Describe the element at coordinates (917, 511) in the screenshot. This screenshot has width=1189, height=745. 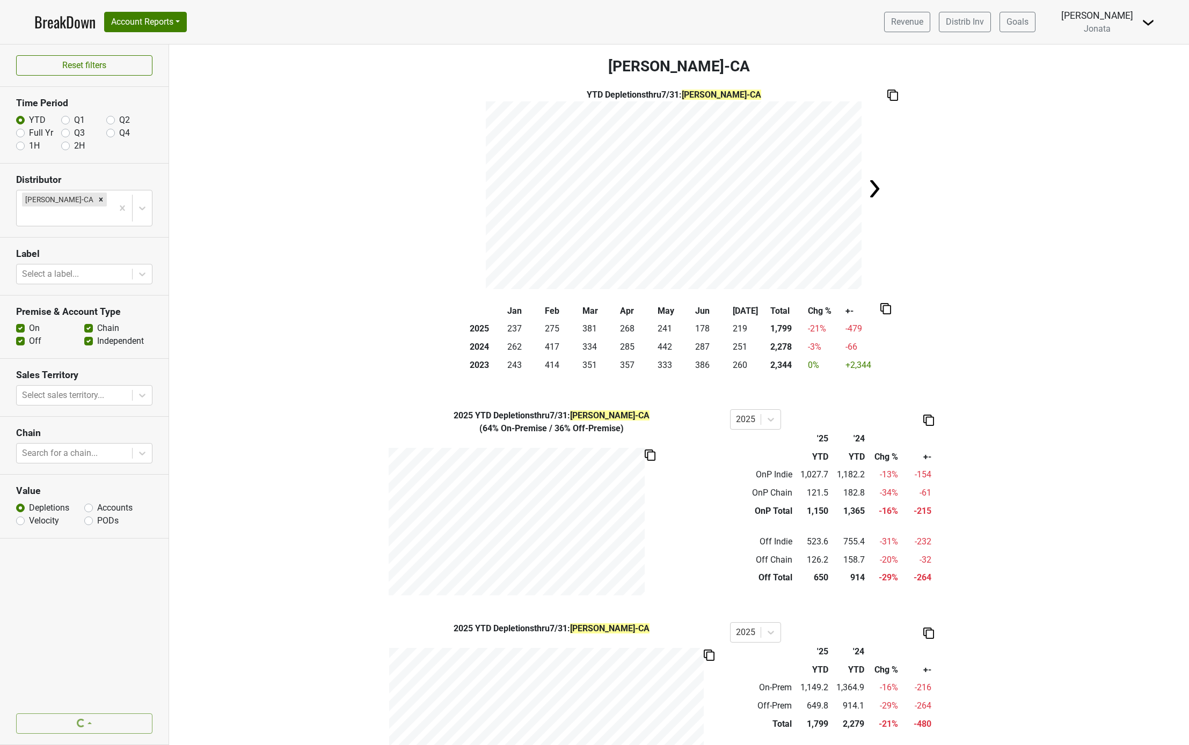
I see `td: -215` at that location.